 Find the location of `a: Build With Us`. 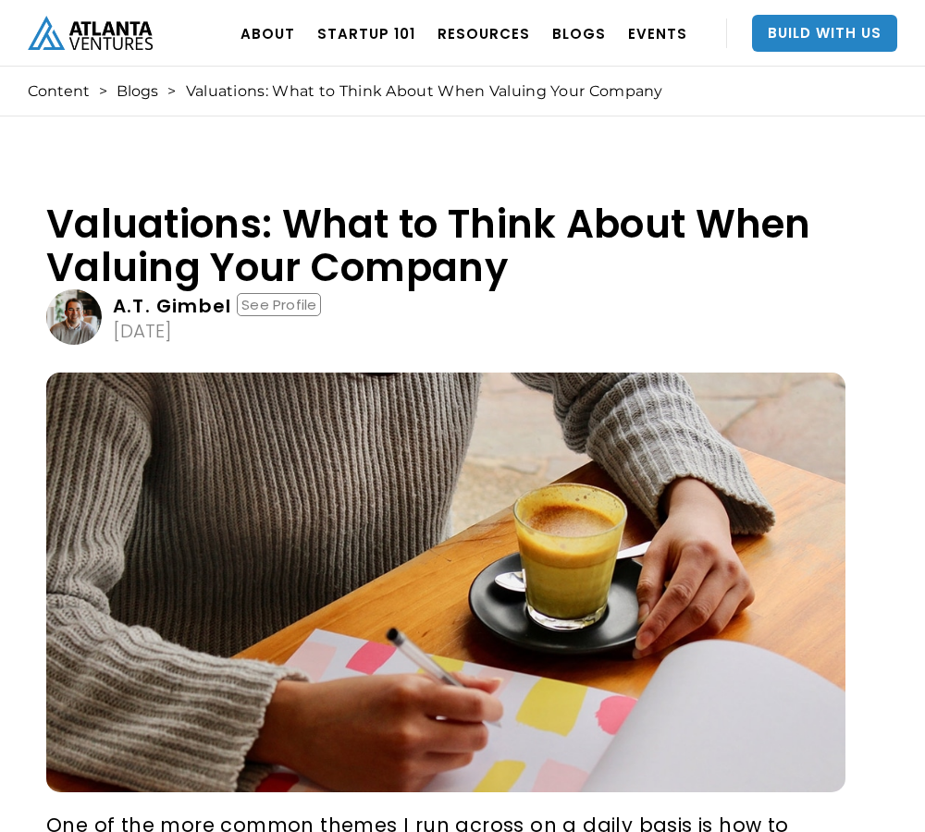

a: Build With Us is located at coordinates (824, 33).